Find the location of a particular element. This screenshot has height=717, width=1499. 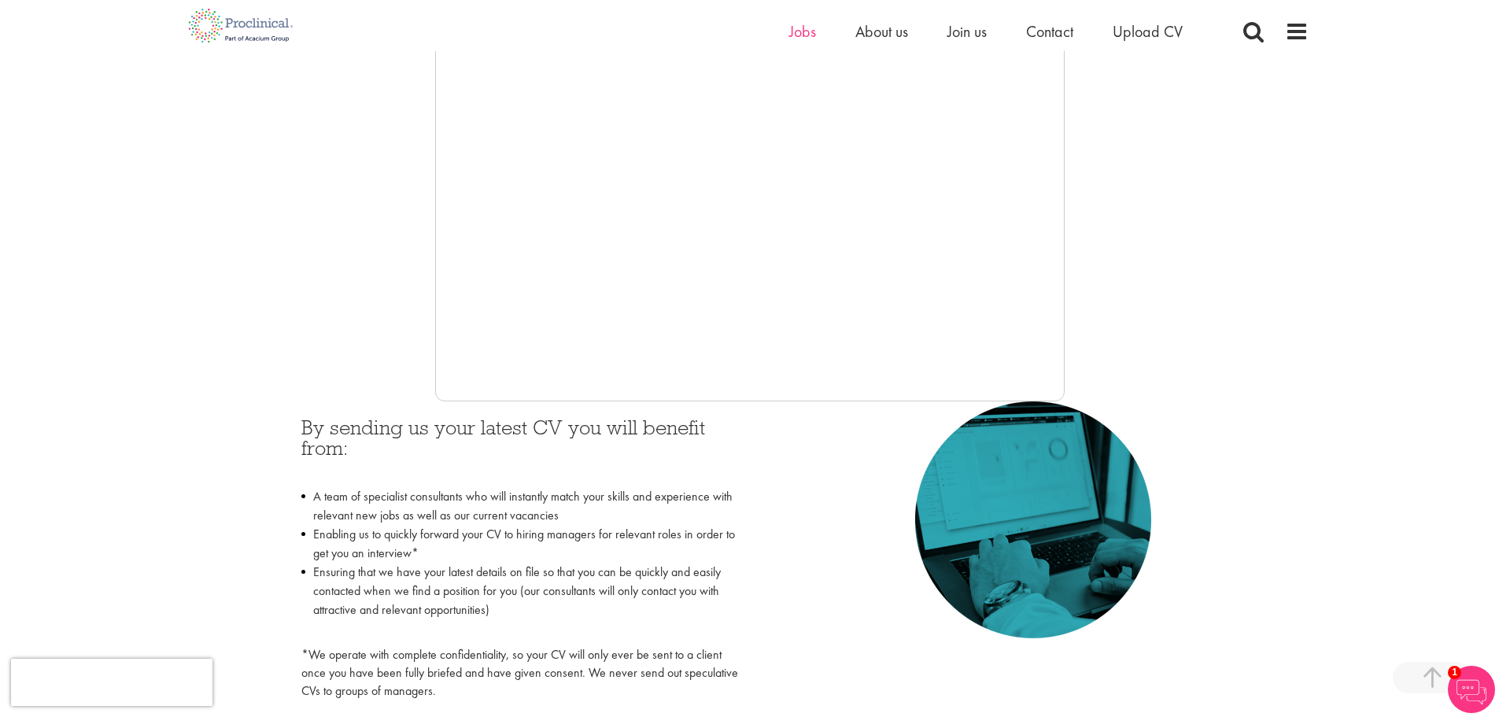

h3: By sending us your latest CV you will benefit from: is located at coordinates (519, 448).